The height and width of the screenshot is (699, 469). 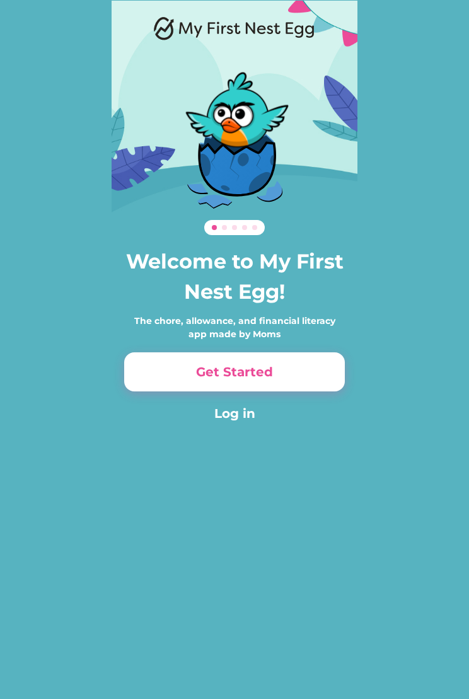 I want to click on h3: Welcome to My First Nest Egg!, so click(x=235, y=277).